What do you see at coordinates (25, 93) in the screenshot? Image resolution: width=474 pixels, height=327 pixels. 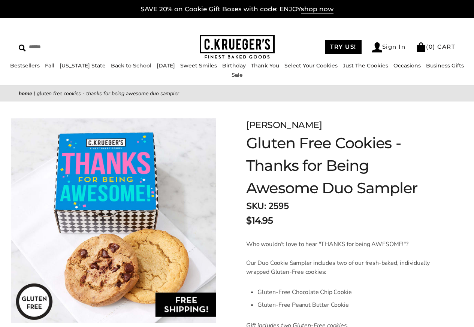 I see `a: Home` at bounding box center [25, 93].